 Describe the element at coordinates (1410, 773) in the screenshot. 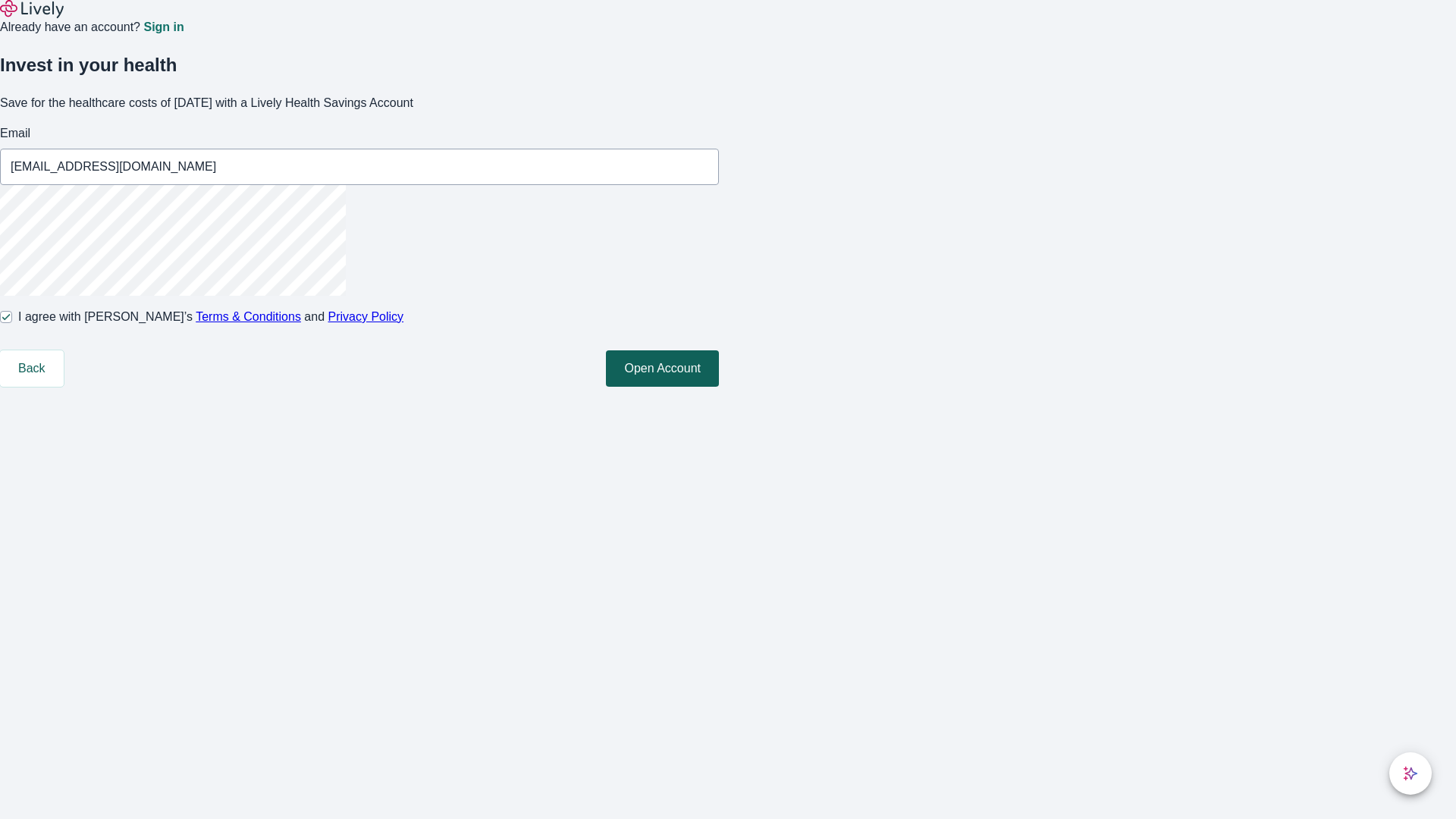

I see `svg: Lively AI Assistant` at that location.